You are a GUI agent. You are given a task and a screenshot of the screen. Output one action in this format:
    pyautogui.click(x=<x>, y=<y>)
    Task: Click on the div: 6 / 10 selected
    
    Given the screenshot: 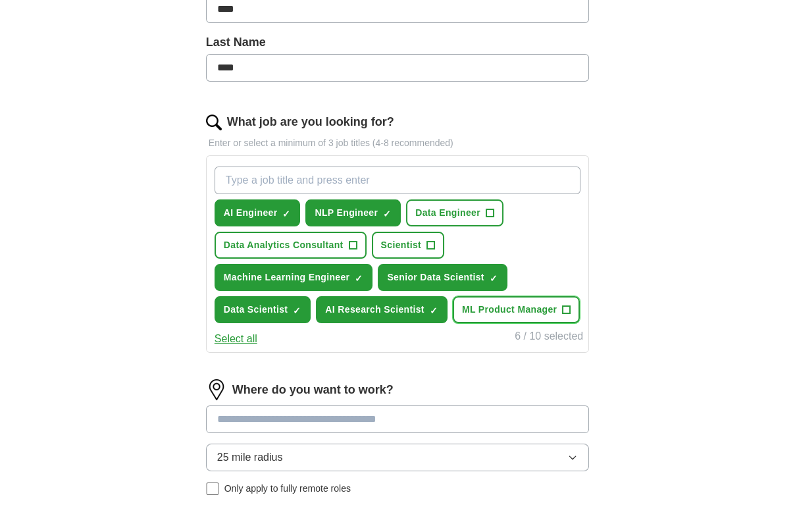 What is the action you would take?
    pyautogui.click(x=549, y=337)
    